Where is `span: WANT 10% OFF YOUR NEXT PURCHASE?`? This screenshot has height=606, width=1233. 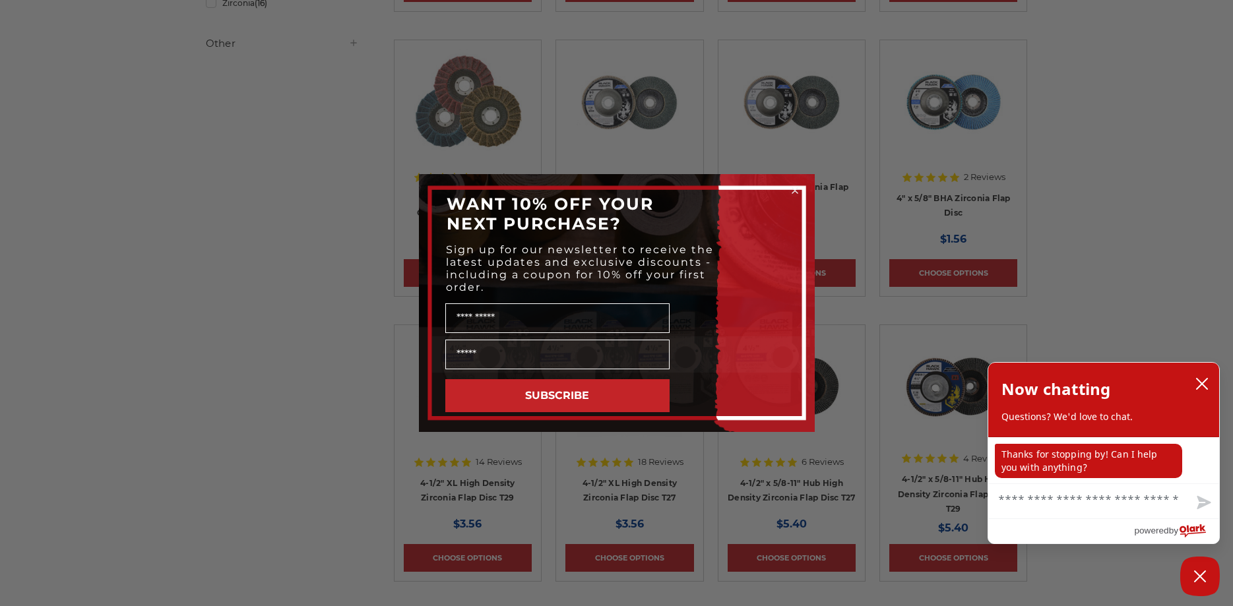 span: WANT 10% OFF YOUR NEXT PURCHASE? is located at coordinates (550, 214).